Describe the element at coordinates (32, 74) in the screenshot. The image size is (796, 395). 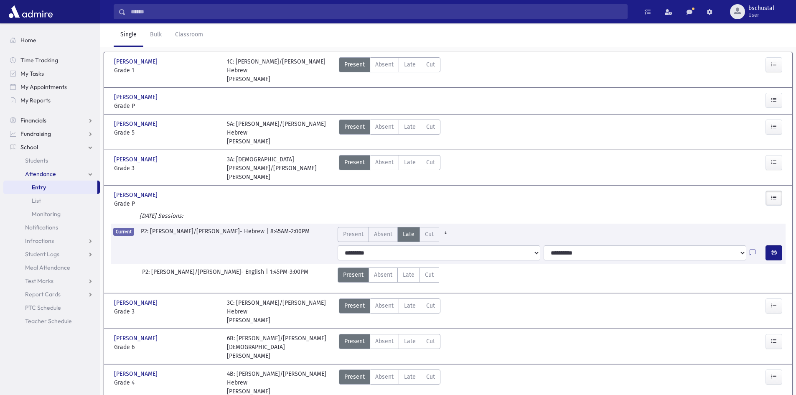
I see `span: My Tasks` at that location.